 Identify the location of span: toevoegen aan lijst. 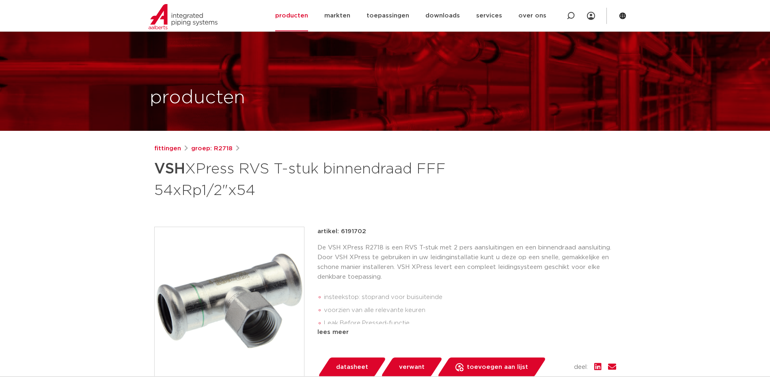
(497, 367).